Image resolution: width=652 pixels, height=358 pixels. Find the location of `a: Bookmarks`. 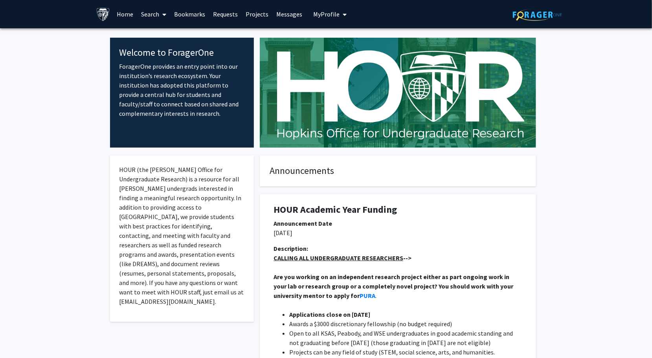

a: Bookmarks is located at coordinates (189, 14).